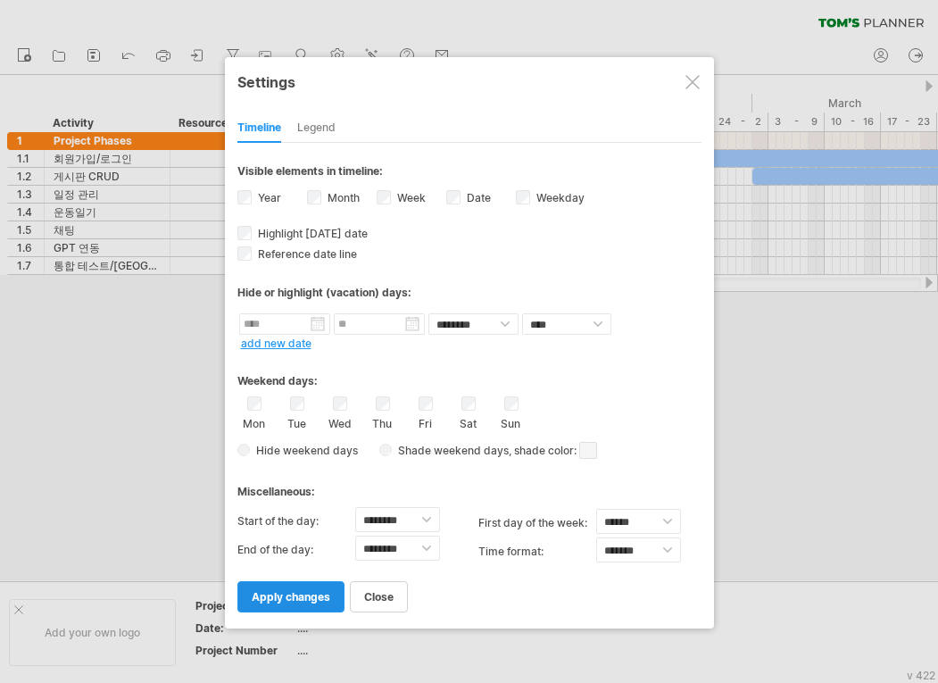 This screenshot has width=938, height=683. What do you see at coordinates (450, 450) in the screenshot?
I see `span: Shade weekend days` at bounding box center [450, 450].